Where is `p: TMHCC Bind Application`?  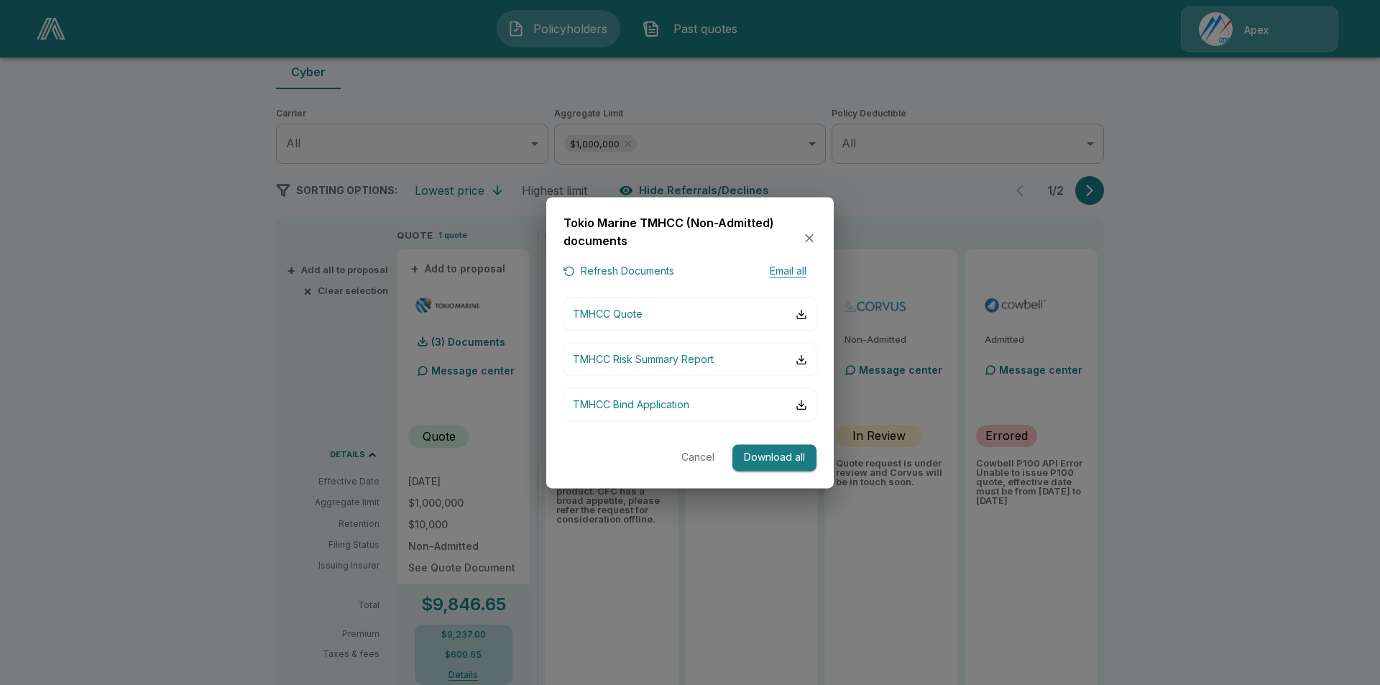
p: TMHCC Bind Application is located at coordinates (631, 405).